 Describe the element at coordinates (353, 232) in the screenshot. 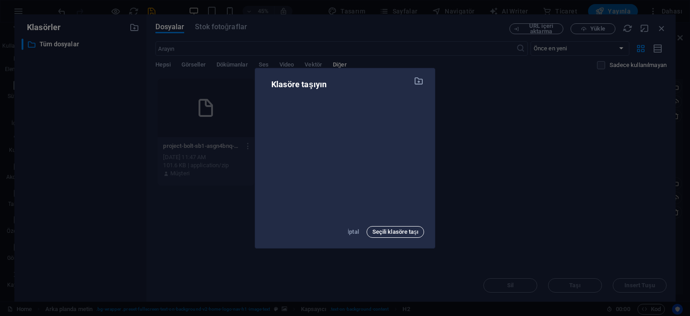

I see `span: İptal` at that location.